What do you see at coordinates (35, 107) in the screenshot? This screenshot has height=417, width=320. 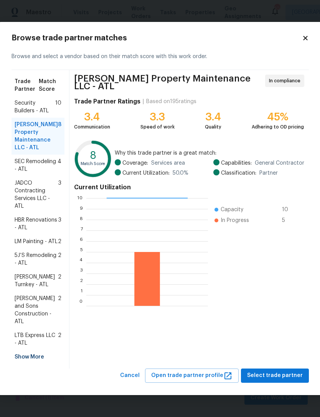 I see `span: Security Builders - ATL` at bounding box center [35, 107].